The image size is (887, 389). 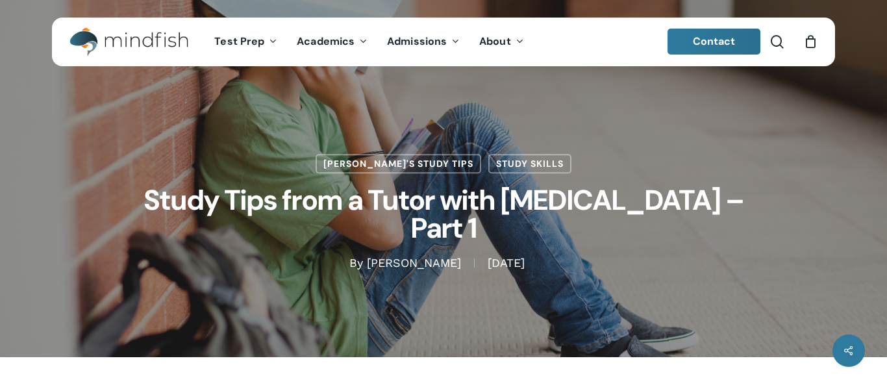 What do you see at coordinates (369, 42) in the screenshot?
I see `nav: Main Menu` at bounding box center [369, 42].